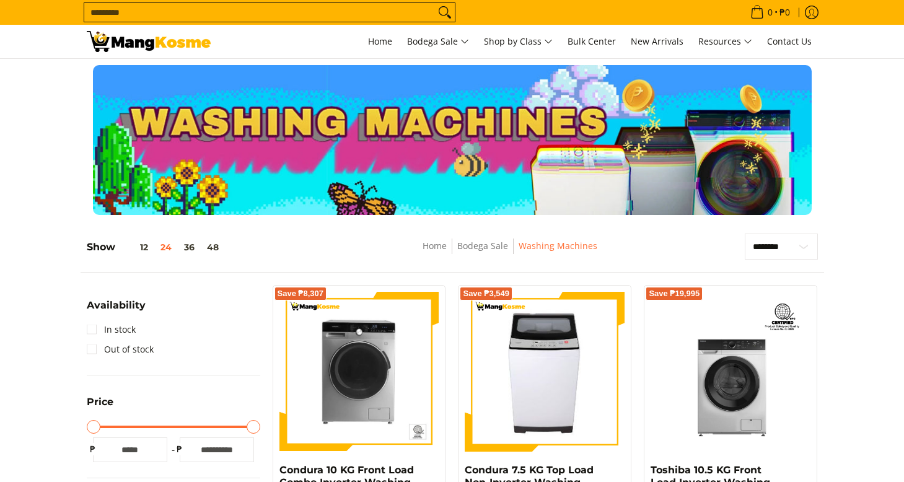  I want to click on span: Home, so click(380, 41).